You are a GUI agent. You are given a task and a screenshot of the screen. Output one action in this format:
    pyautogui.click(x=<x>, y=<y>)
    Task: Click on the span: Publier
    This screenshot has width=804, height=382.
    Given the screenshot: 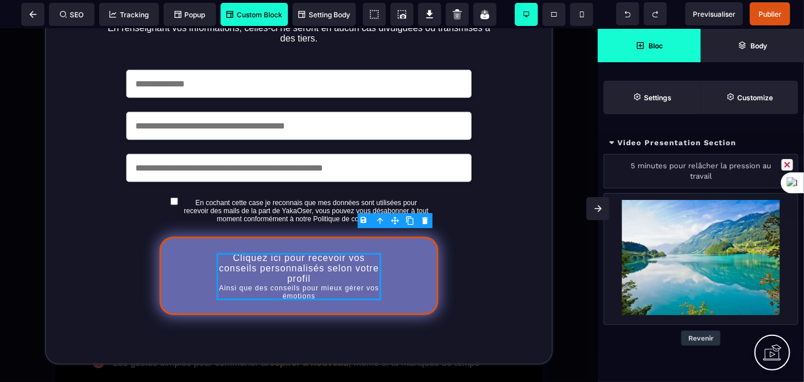 What is the action you would take?
    pyautogui.click(x=770, y=14)
    